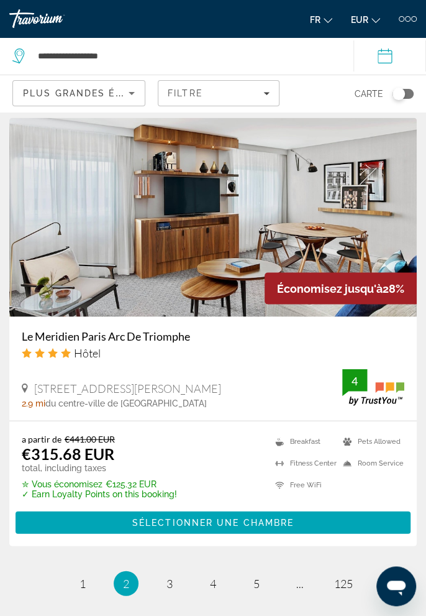 The width and height of the screenshot is (426, 616). Describe the element at coordinates (355, 380) in the screenshot. I see `div: 4` at that location.